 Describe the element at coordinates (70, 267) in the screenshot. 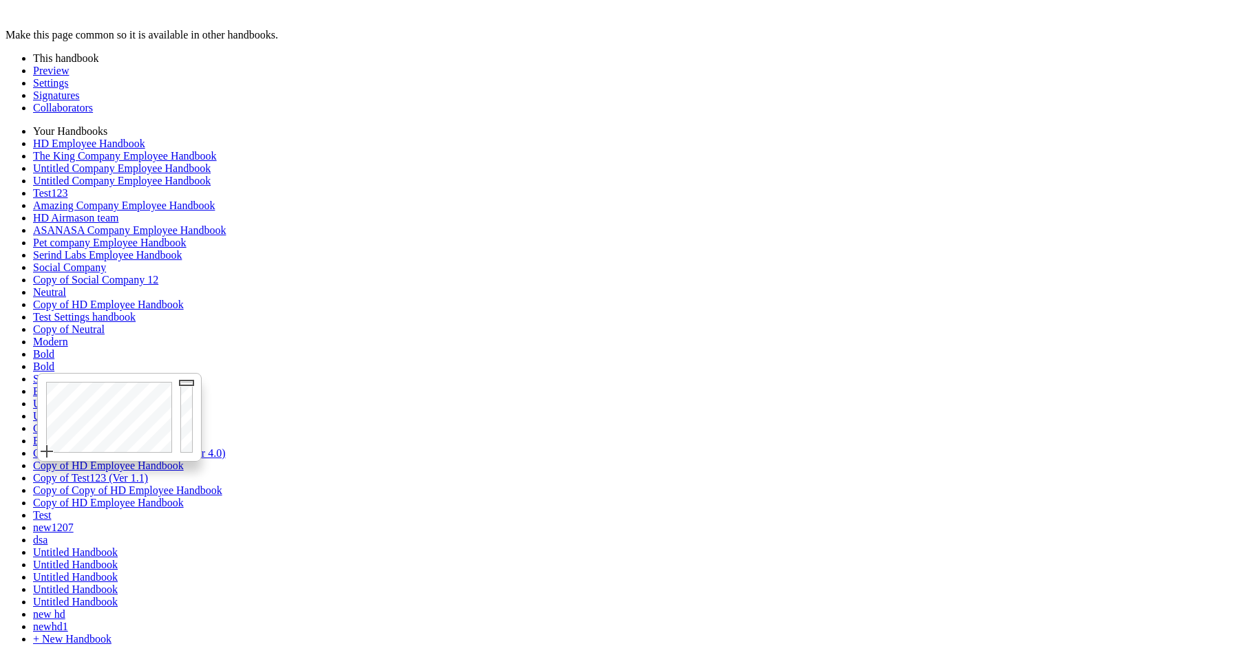

I see `a: Social Company` at that location.